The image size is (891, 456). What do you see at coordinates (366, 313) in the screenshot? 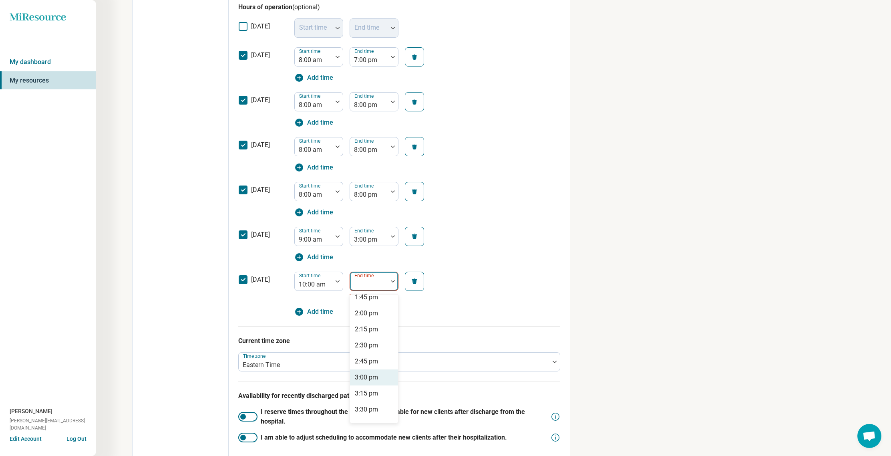
I see `div: 2:00 pm` at bounding box center [366, 313].